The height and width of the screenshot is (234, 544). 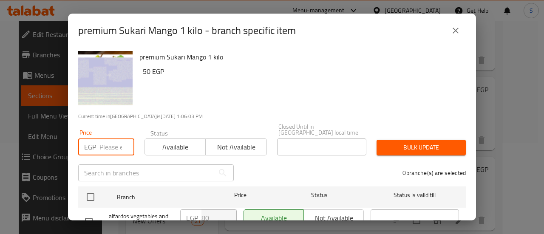 What do you see at coordinates (240, 195) in the screenshot?
I see `span: Price` at bounding box center [240, 195].